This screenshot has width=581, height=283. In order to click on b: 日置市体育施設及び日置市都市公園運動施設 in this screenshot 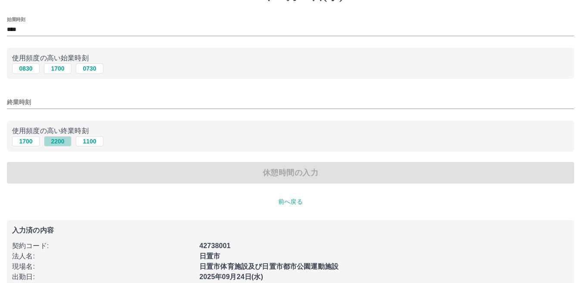, I will do `click(269, 266)`.